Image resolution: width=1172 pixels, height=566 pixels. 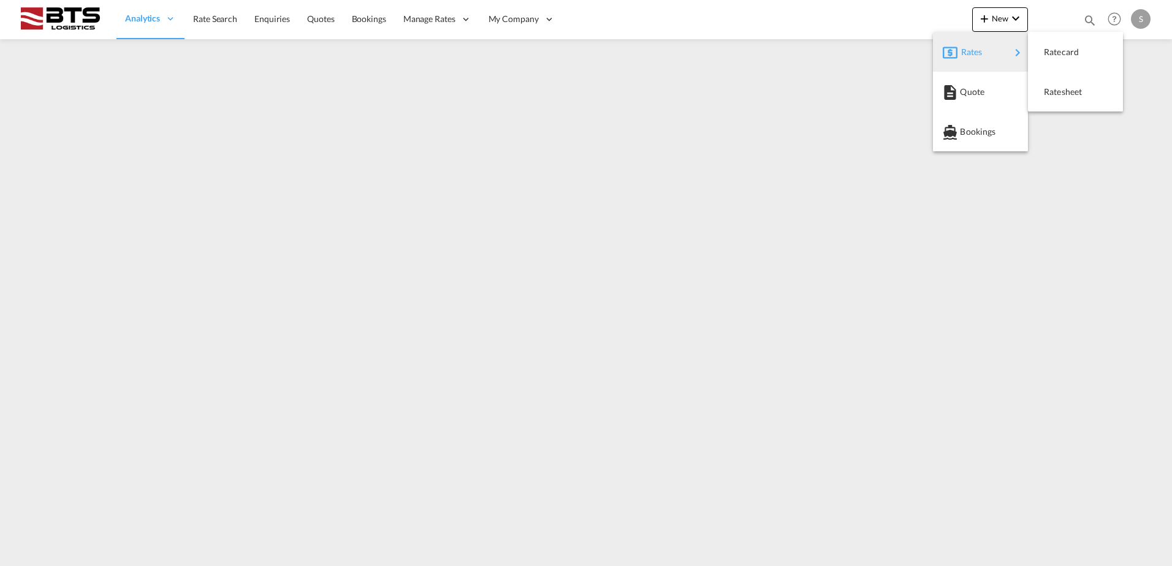 What do you see at coordinates (966, 132) in the screenshot?
I see `span: Bookings` at bounding box center [966, 132].